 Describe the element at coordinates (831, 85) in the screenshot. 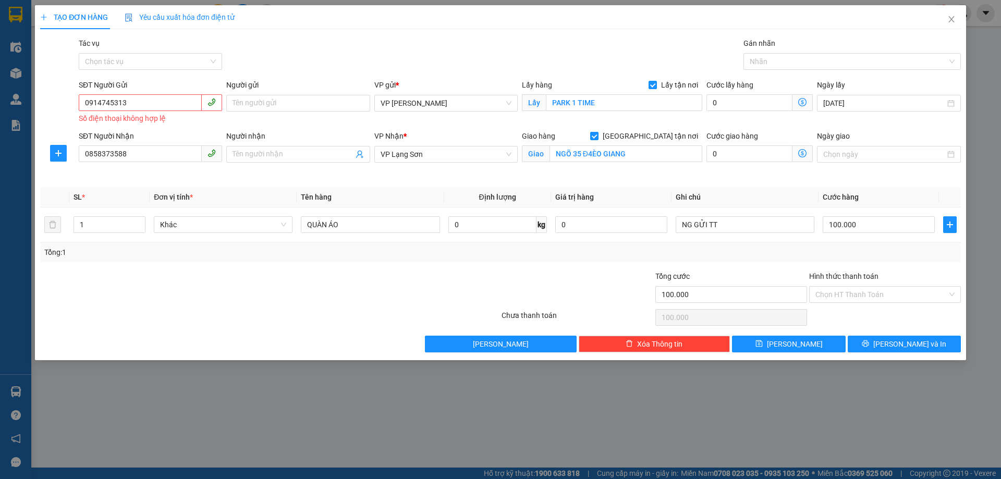

I see `label: Ngày lấy` at that location.